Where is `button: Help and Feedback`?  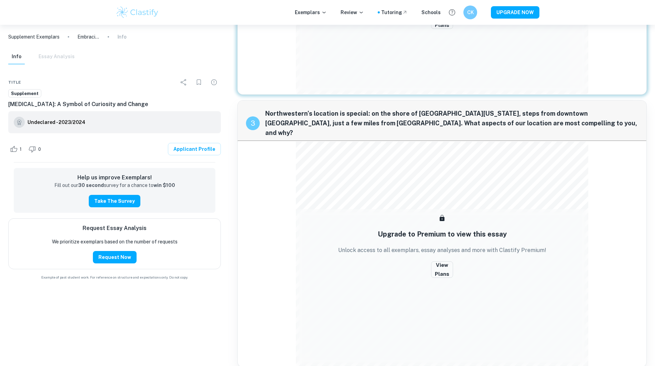
button: Help and Feedback is located at coordinates (452, 12).